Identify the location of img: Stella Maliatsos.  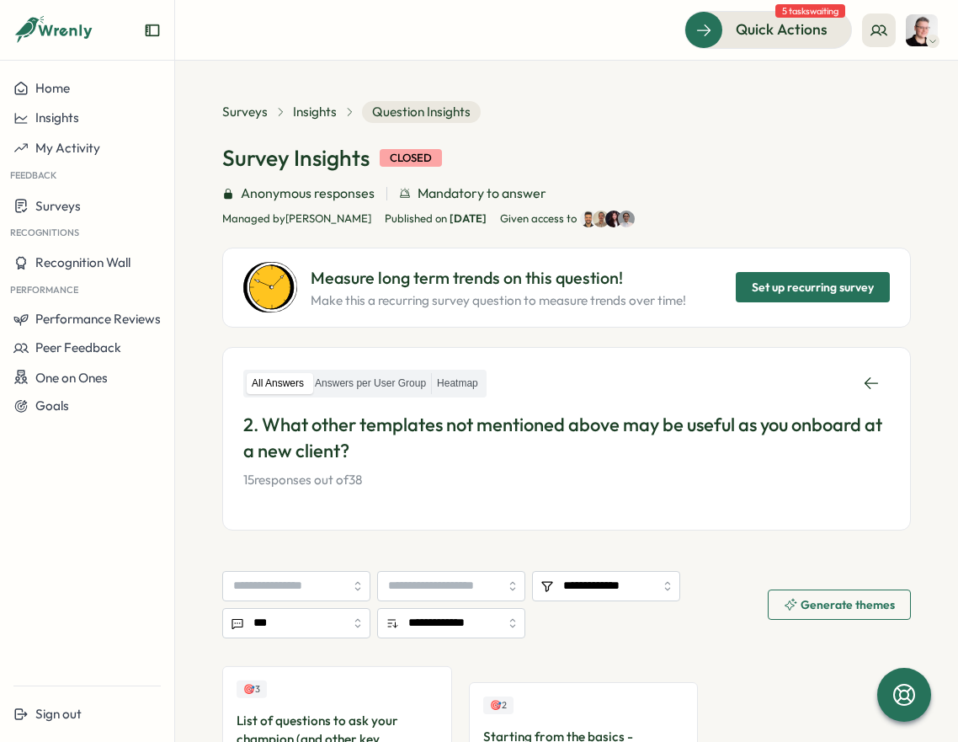
(614, 219).